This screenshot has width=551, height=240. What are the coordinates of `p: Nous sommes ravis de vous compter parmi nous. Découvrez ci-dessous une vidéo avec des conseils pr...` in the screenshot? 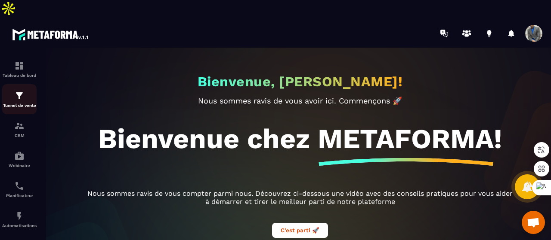 It's located at (300, 198).